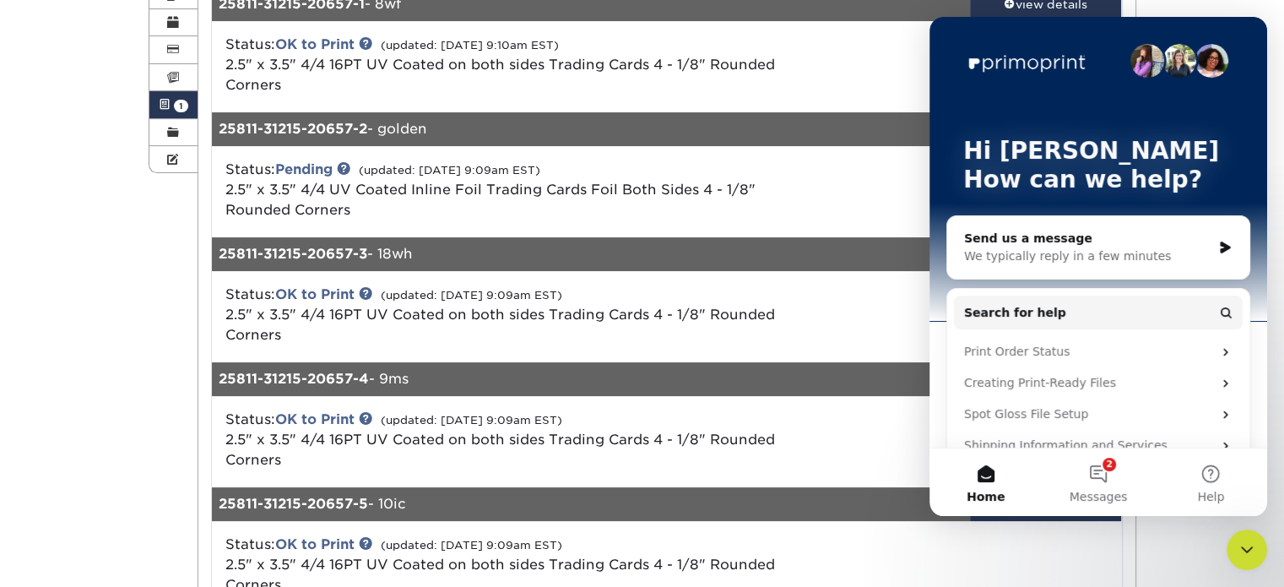 This screenshot has height=587, width=1284. What do you see at coordinates (174, 105) in the screenshot?
I see `a: 1` at bounding box center [174, 105].